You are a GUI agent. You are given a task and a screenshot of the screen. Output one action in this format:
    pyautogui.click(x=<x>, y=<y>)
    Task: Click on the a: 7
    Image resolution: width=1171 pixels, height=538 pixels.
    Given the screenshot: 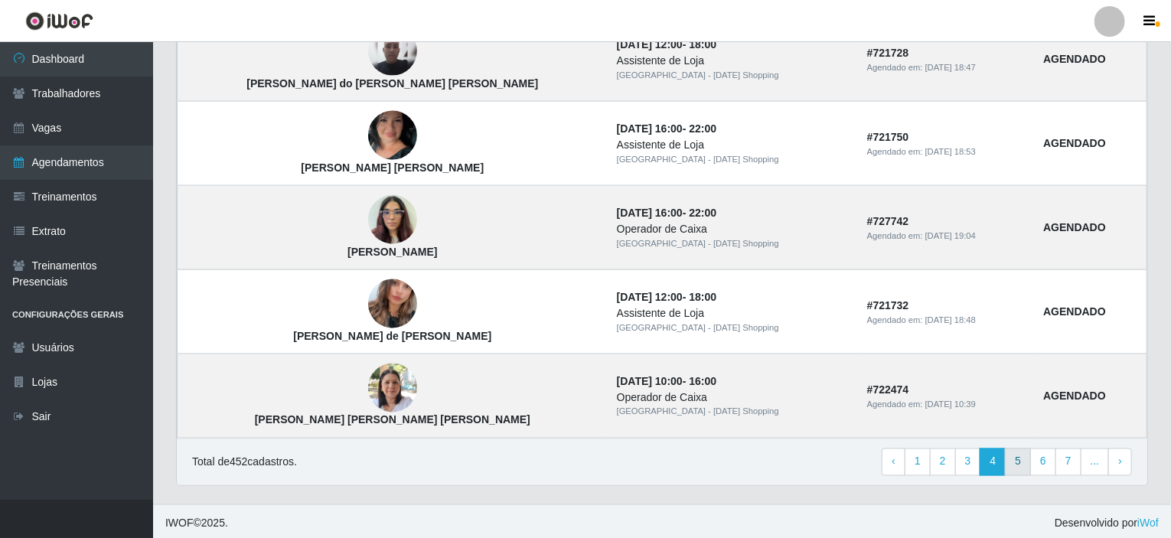 What is the action you would take?
    pyautogui.click(x=1069, y=462)
    